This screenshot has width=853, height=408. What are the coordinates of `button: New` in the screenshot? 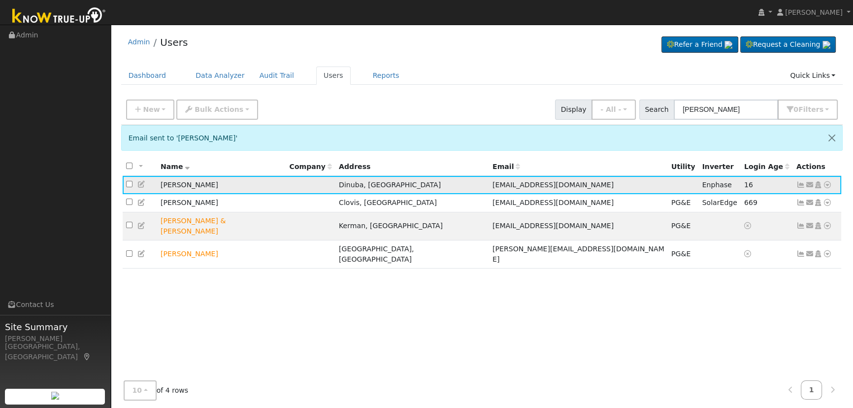 It's located at (150, 109).